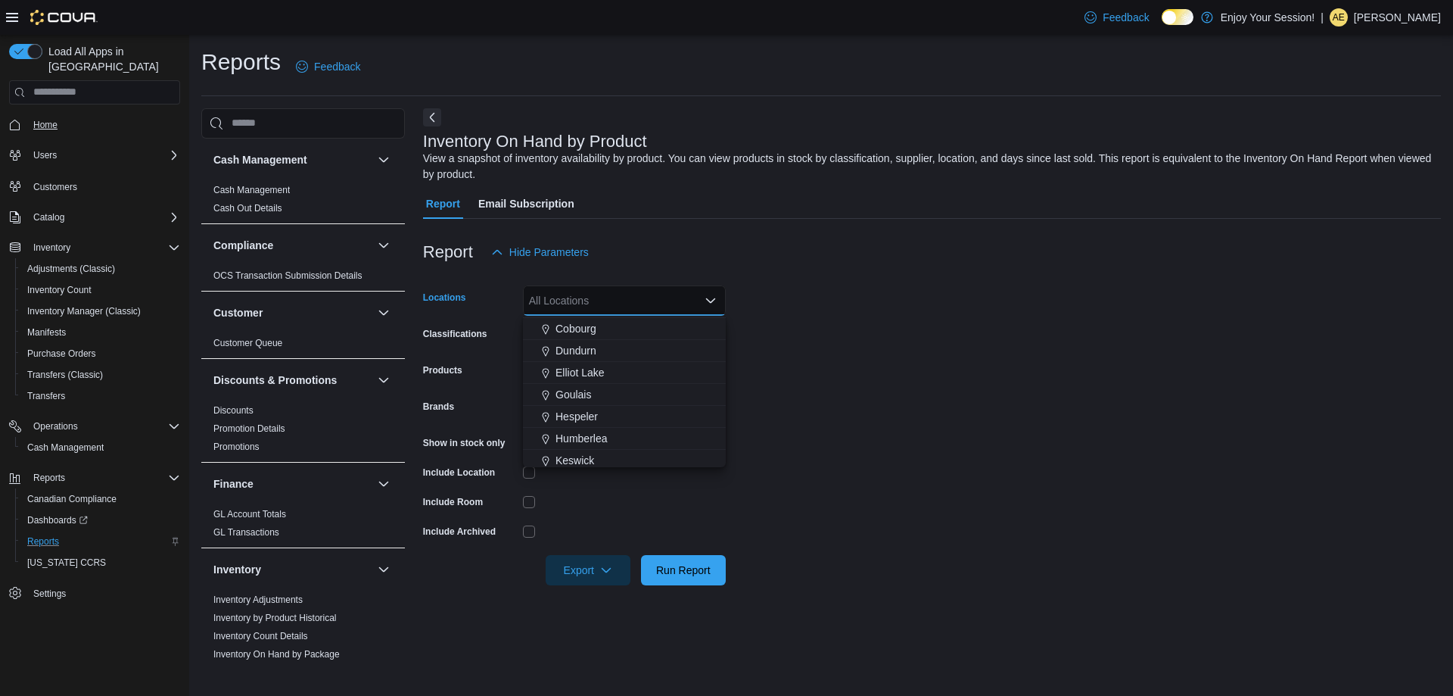 The image size is (1453, 696). What do you see at coordinates (540, 252) in the screenshot?
I see `button: Hide Parameters` at bounding box center [540, 252].